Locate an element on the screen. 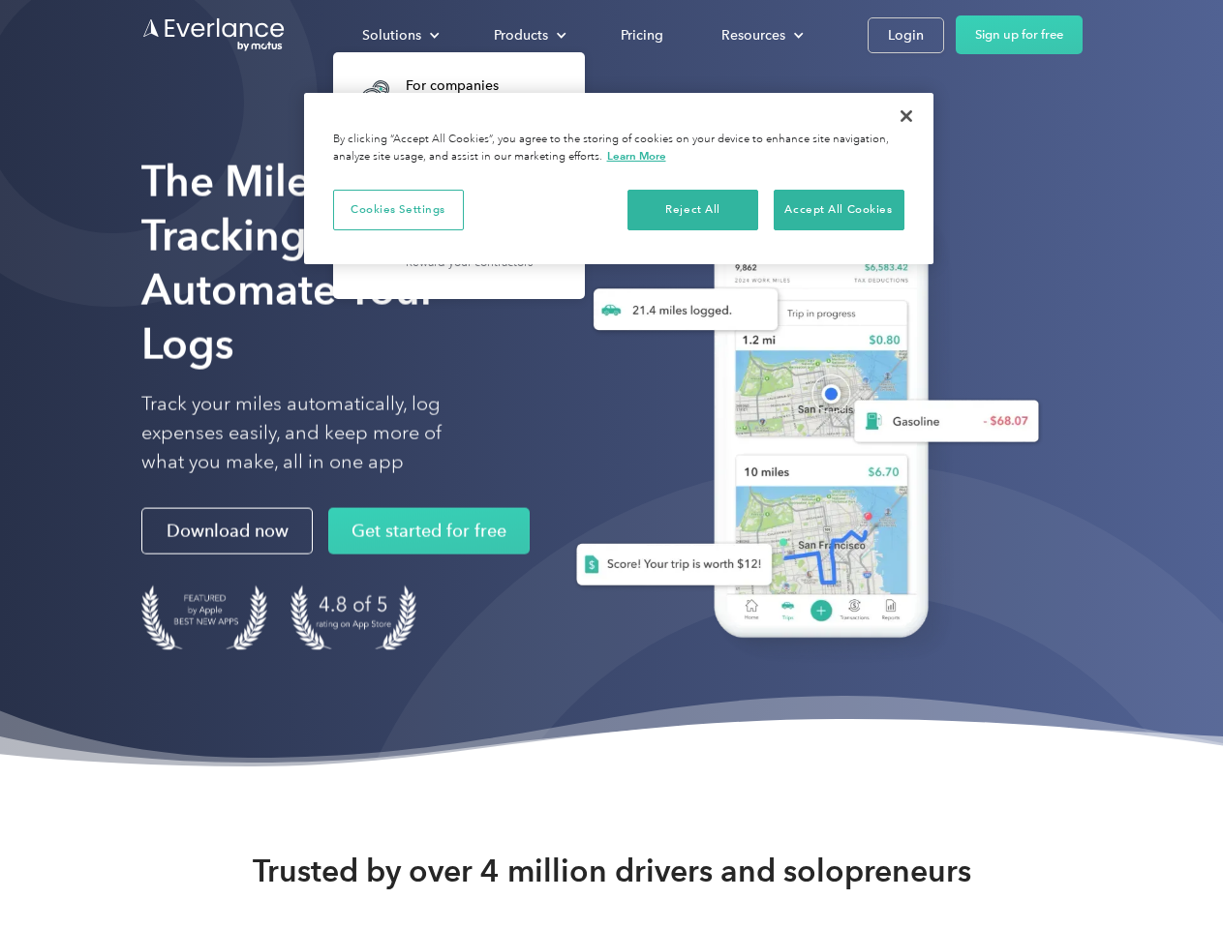  img: Badge for Featured by Apple Best New Apps is located at coordinates (204, 618).